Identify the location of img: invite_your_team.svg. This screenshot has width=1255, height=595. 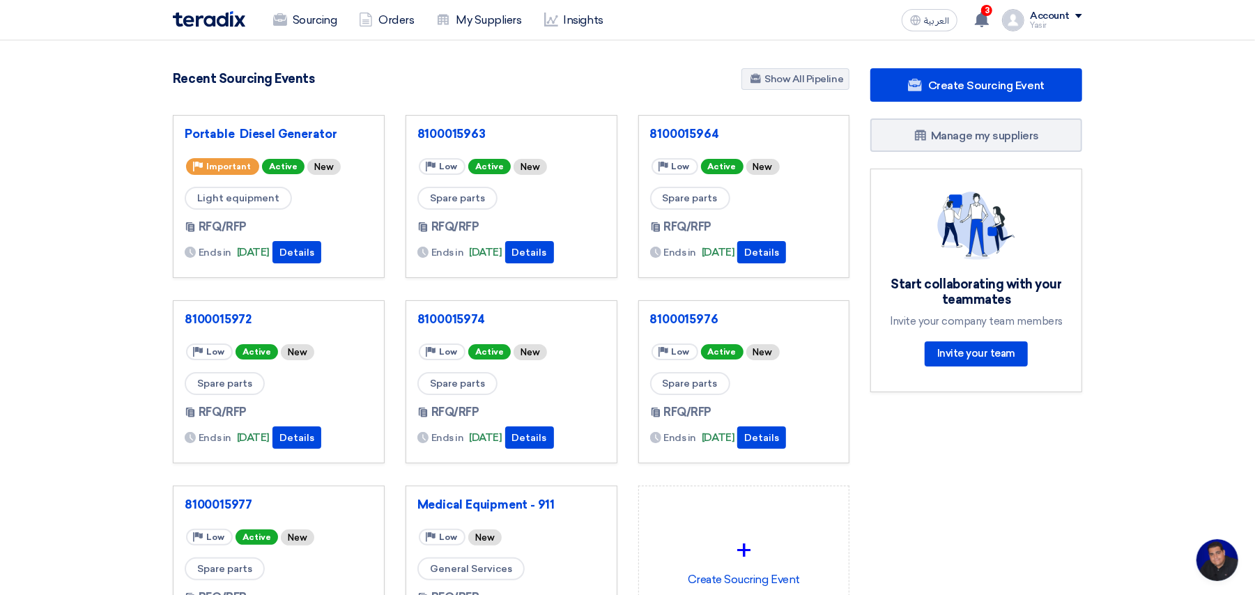
(976, 226).